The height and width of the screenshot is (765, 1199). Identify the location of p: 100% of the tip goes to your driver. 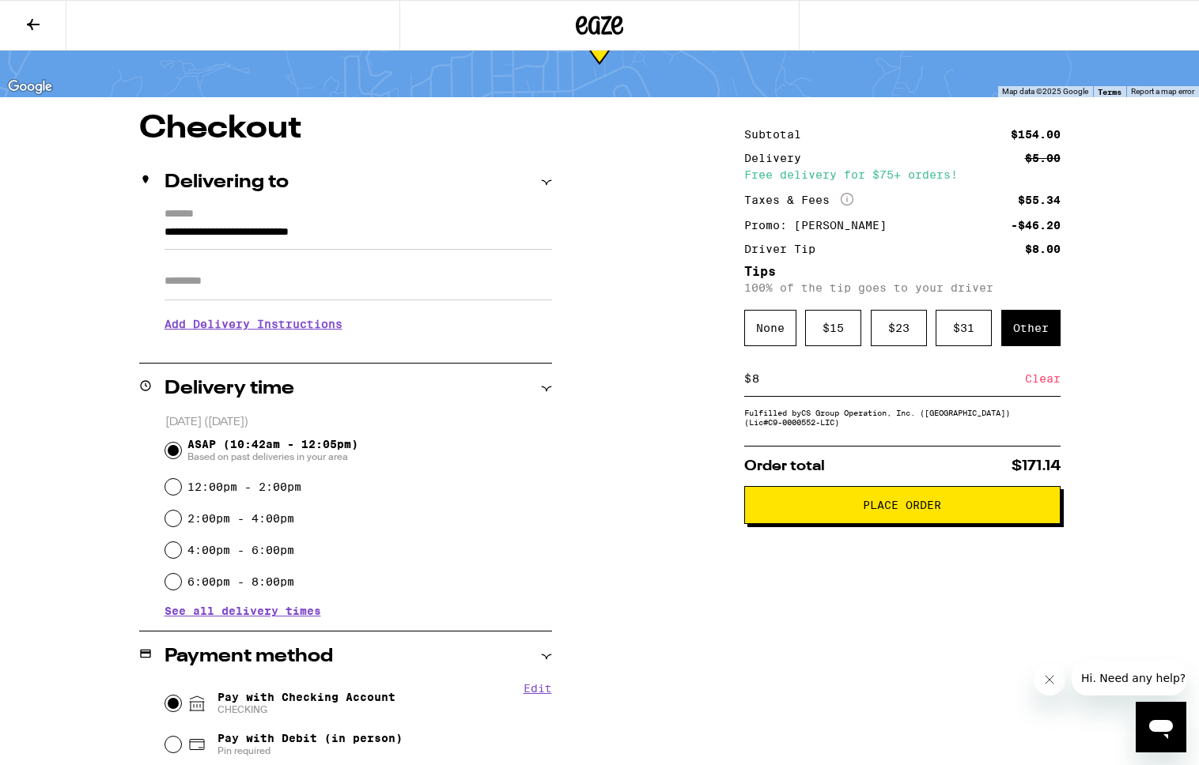
(902, 288).